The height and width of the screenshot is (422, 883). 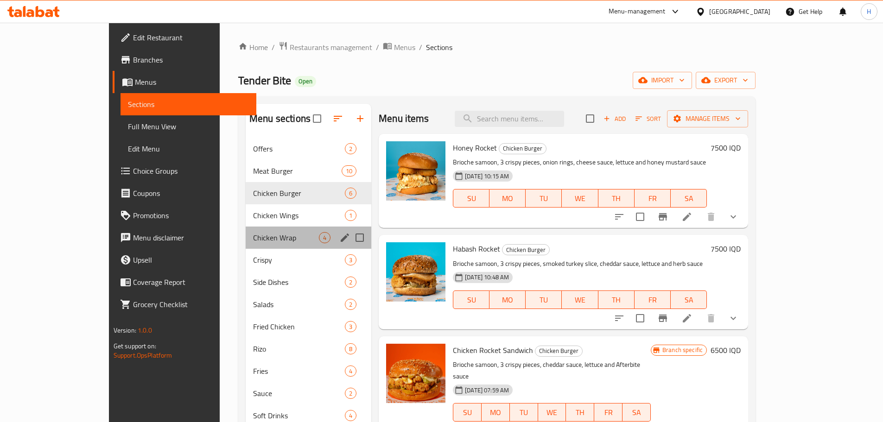 I want to click on button: import, so click(x=662, y=80).